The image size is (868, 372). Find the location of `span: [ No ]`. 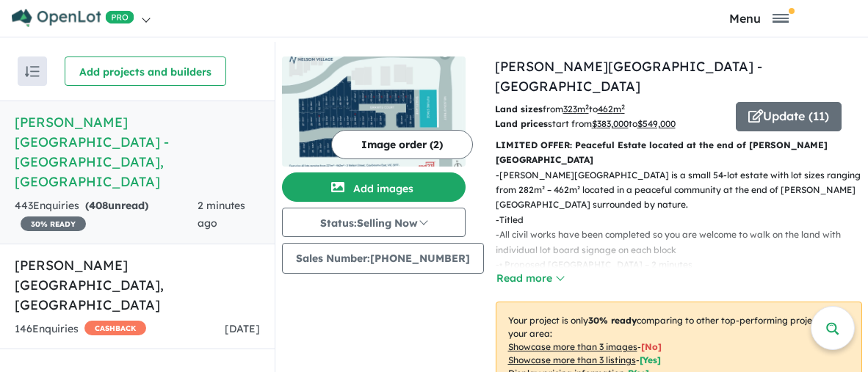

span: [ No ] is located at coordinates (652, 347).